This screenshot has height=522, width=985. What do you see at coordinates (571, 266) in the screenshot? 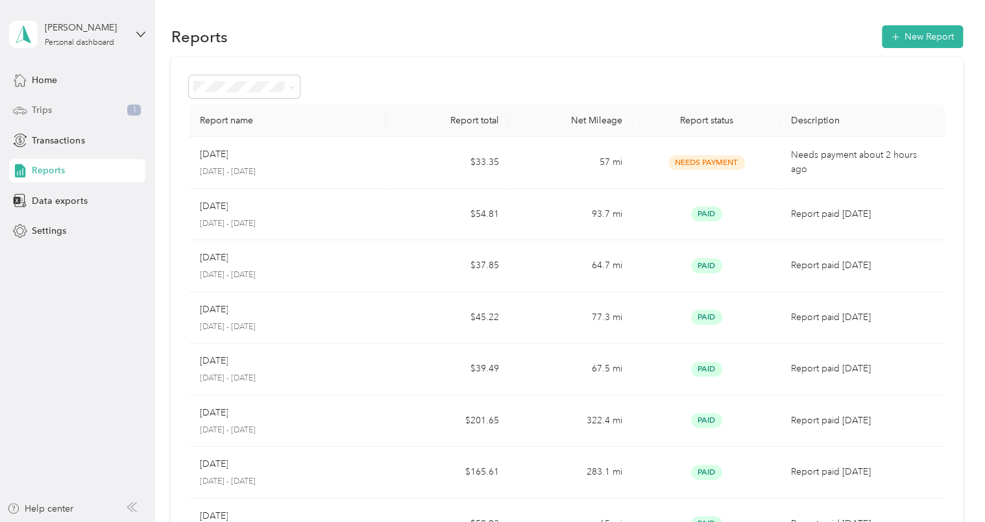
I see `td: 64.7 mi` at bounding box center [571, 266].